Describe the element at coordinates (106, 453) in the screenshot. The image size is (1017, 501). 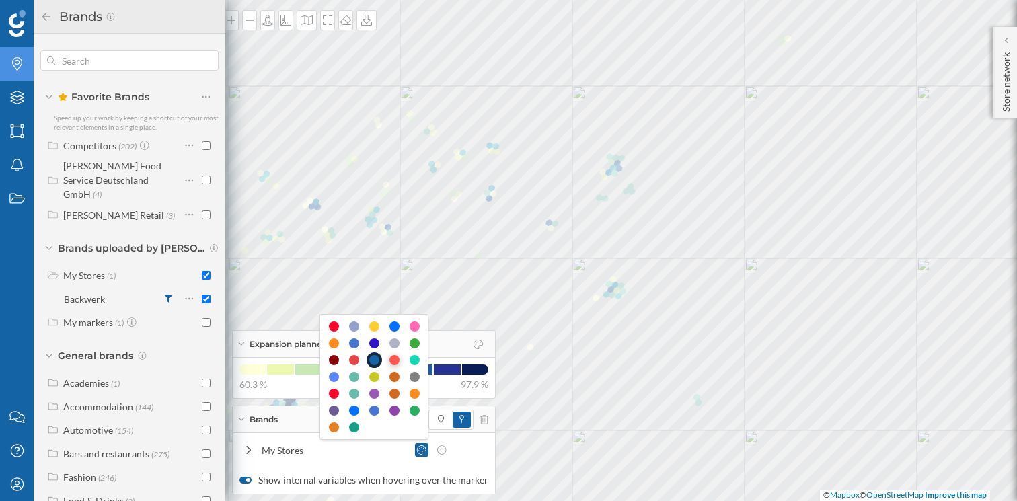
I see `div: Bars and restaurants` at that location.